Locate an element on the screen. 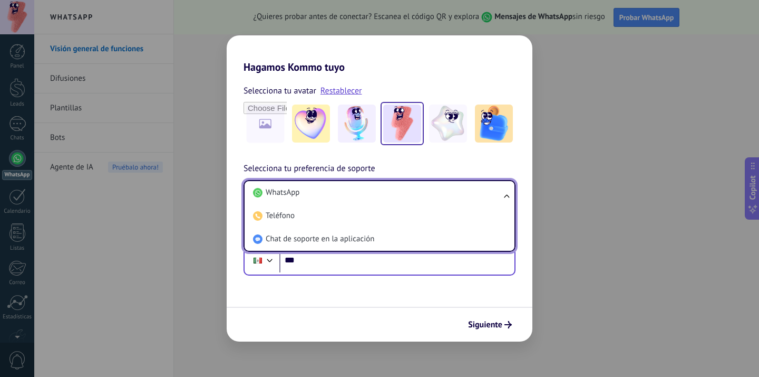 This screenshot has width=759, height=377. span: Chat de soporte en la aplicación is located at coordinates (320, 239).